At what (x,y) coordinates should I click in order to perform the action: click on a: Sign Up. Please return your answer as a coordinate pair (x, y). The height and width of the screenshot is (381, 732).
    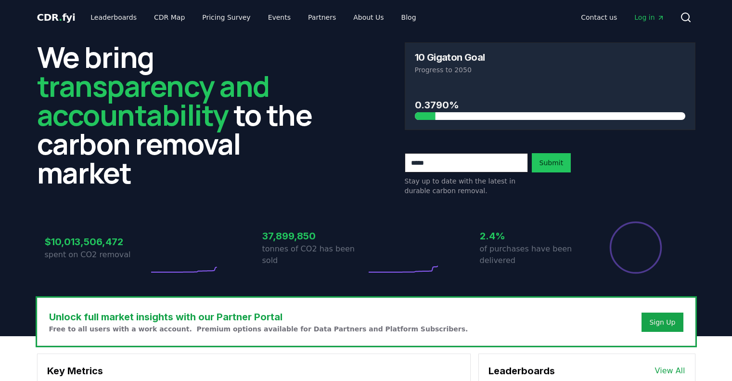
    Looking at the image, I should click on (662, 322).